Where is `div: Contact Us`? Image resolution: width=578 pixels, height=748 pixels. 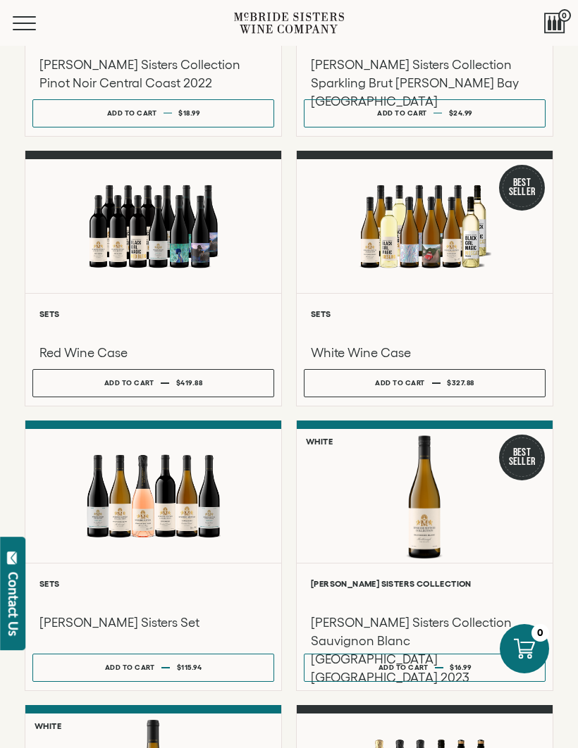 div: Contact Us is located at coordinates (13, 604).